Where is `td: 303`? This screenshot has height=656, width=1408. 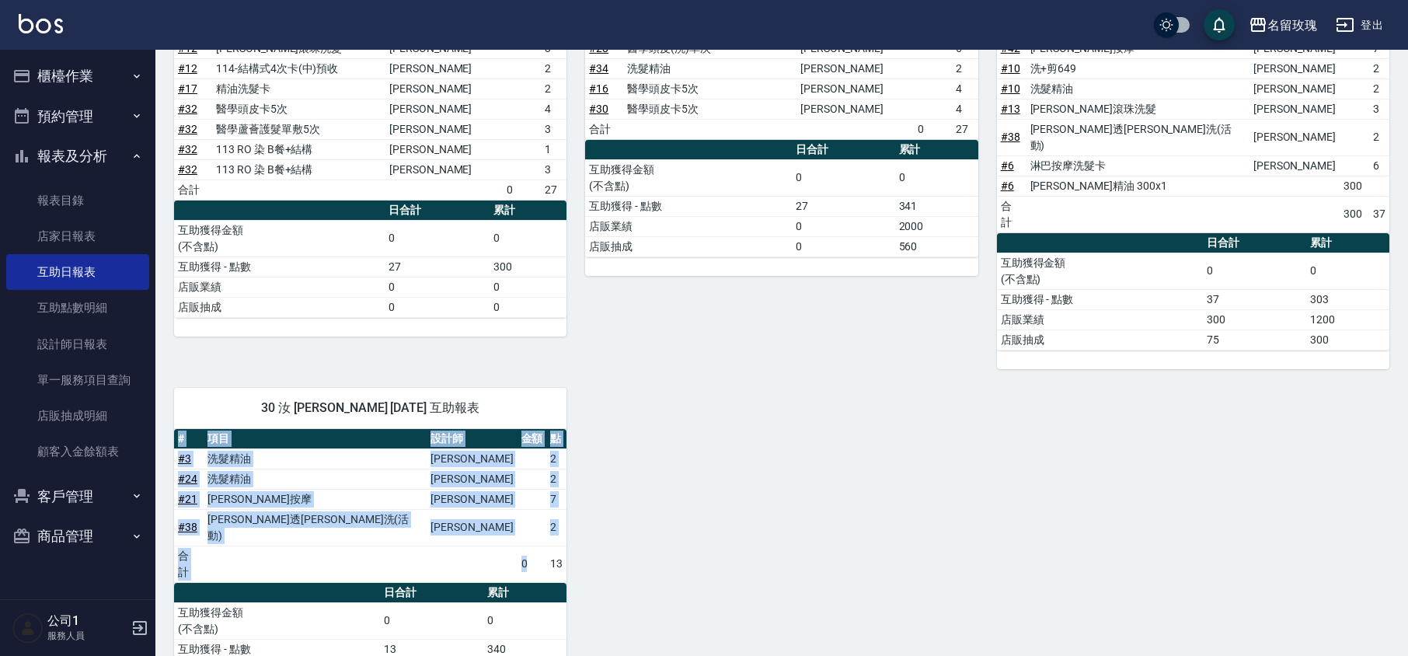 td: 303 is located at coordinates (1348, 299).